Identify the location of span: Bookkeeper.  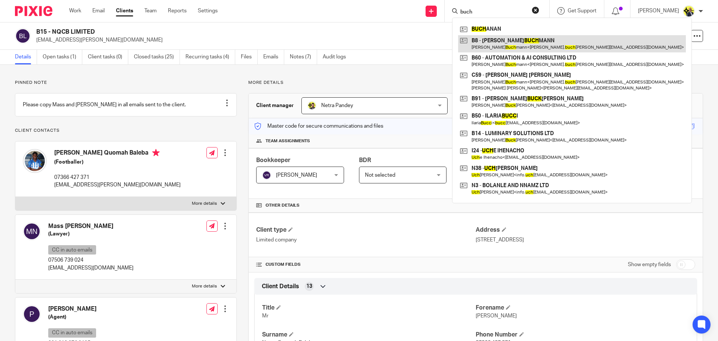
(273, 160).